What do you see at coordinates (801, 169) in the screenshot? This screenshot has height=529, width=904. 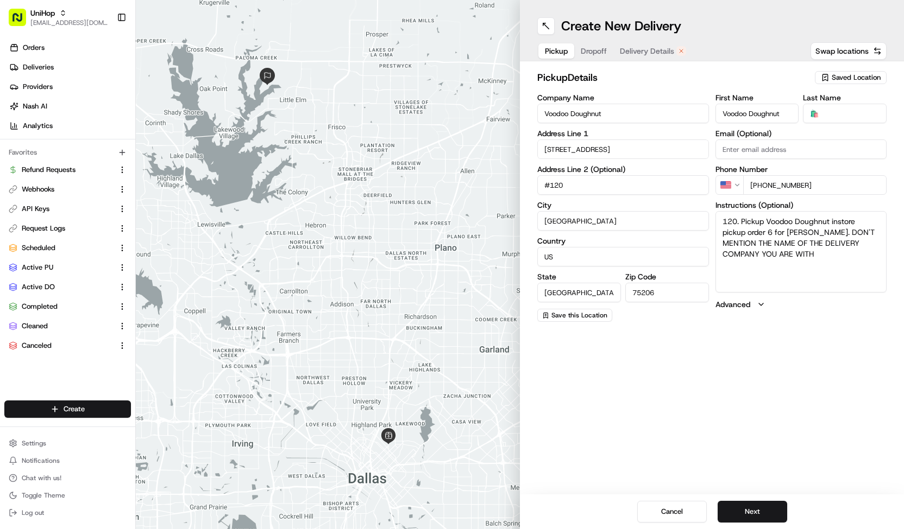 I see `label: Phone Number` at bounding box center [801, 169].